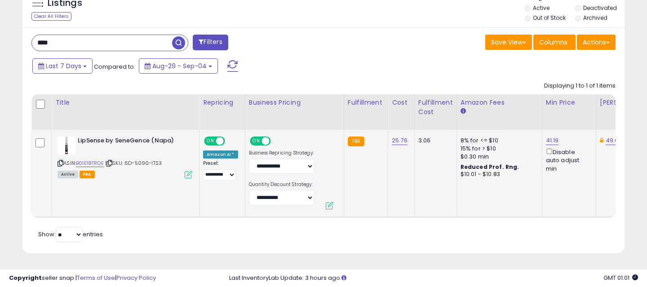 This screenshot has height=287, width=647. What do you see at coordinates (63, 66) in the screenshot?
I see `span: Last 7 Days` at bounding box center [63, 66].